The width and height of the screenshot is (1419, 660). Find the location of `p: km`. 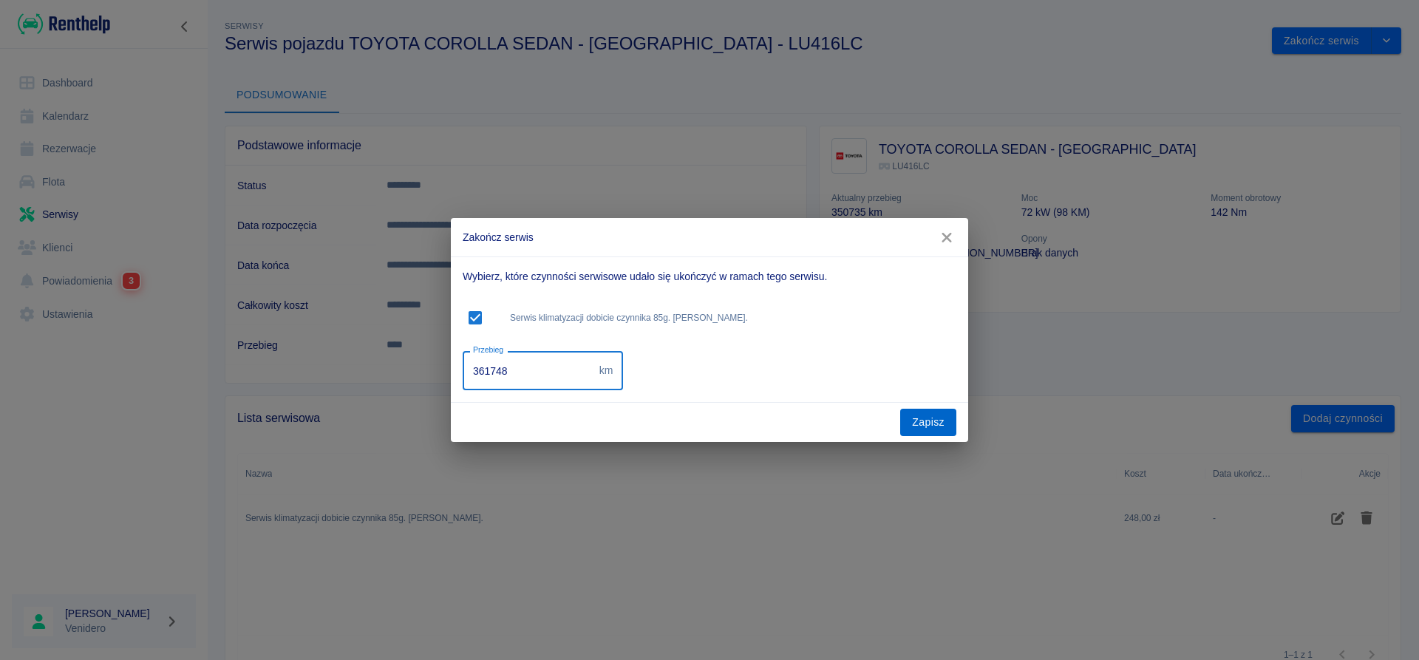

p: km is located at coordinates (606, 370).